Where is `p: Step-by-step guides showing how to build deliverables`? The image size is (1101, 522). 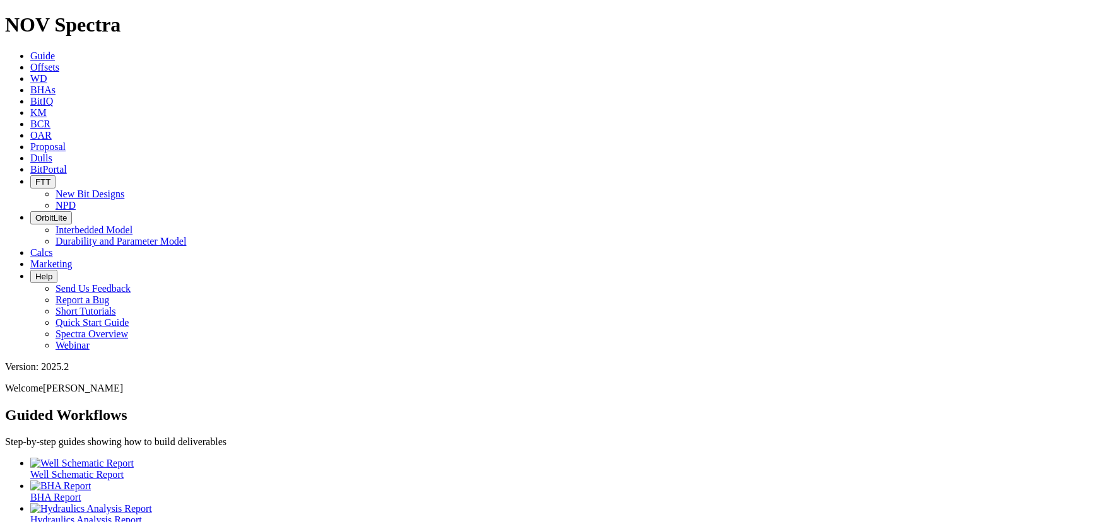 p: Step-by-step guides showing how to build deliverables is located at coordinates (550, 442).